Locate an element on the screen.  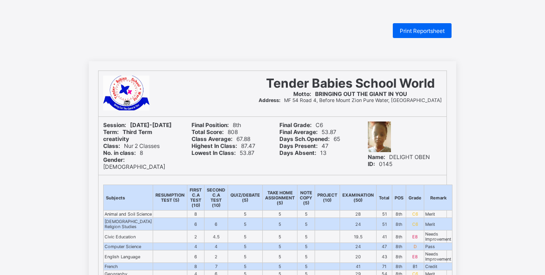
b: Lowest In Class: is located at coordinates (214, 152).